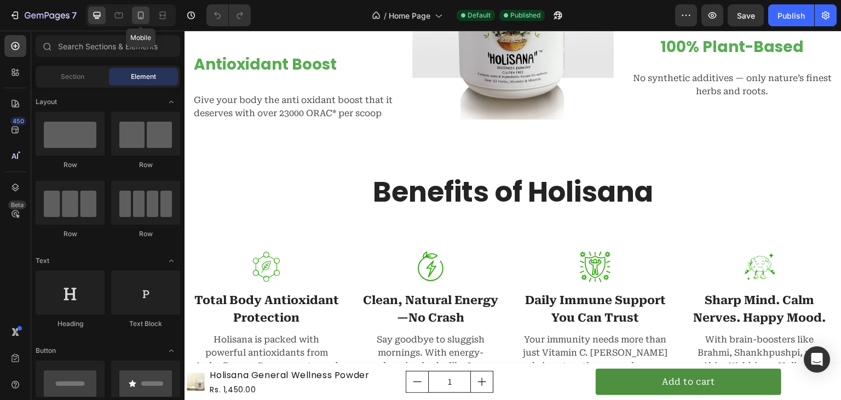 The image size is (841, 400). Describe the element at coordinates (479, 15) in the screenshot. I see `span: Default` at that location.